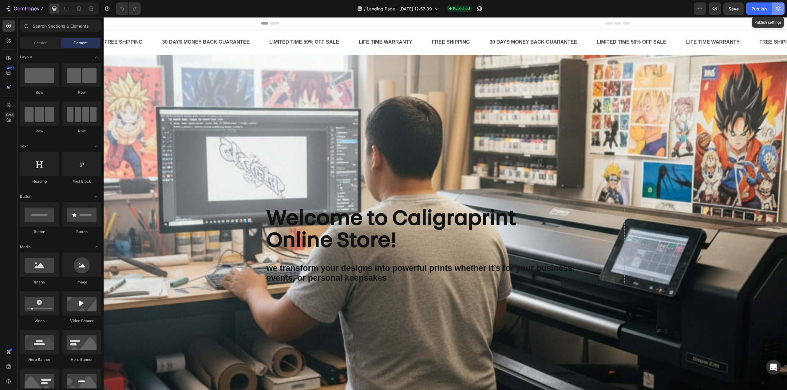  Describe the element at coordinates (733, 9) in the screenshot. I see `span: Save` at that location.